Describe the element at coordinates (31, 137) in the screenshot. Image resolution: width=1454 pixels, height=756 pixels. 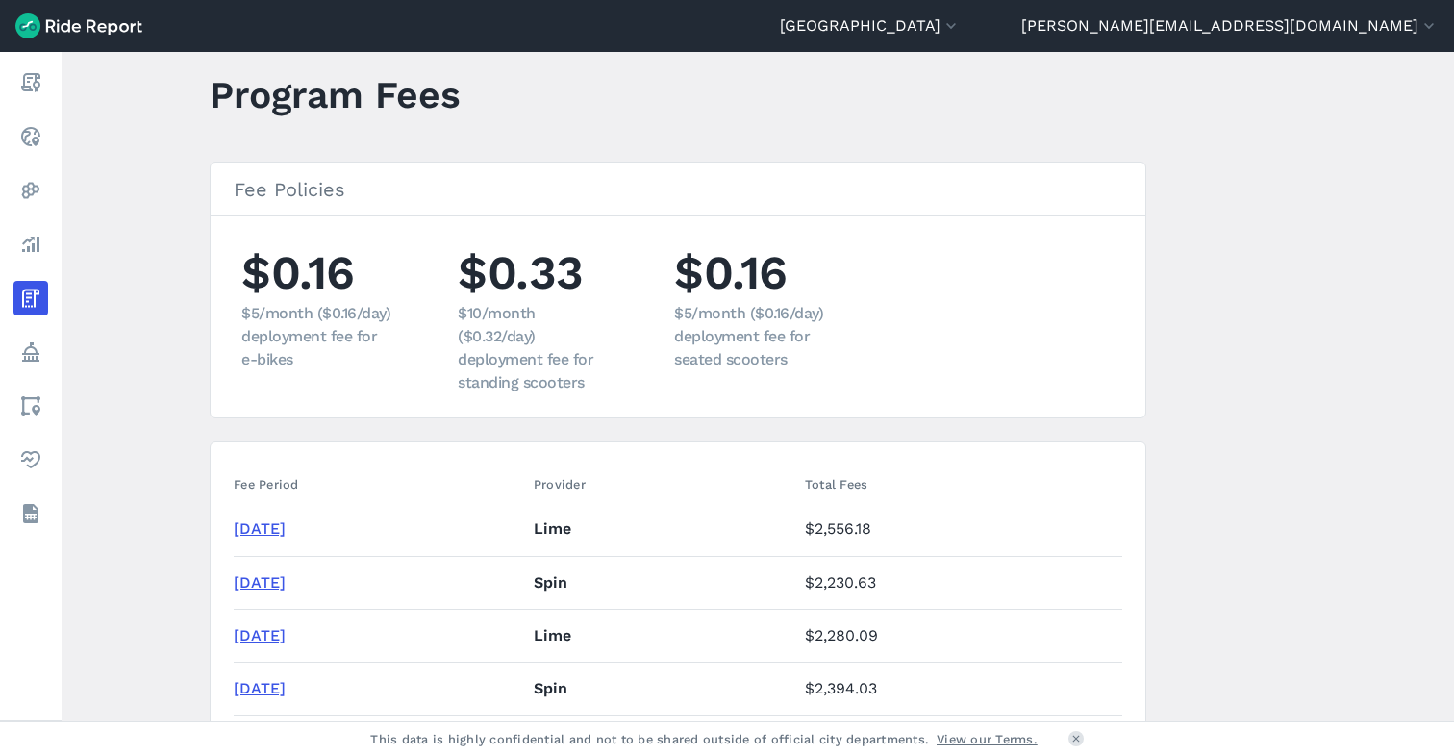
I see `a: Realtime` at that location.